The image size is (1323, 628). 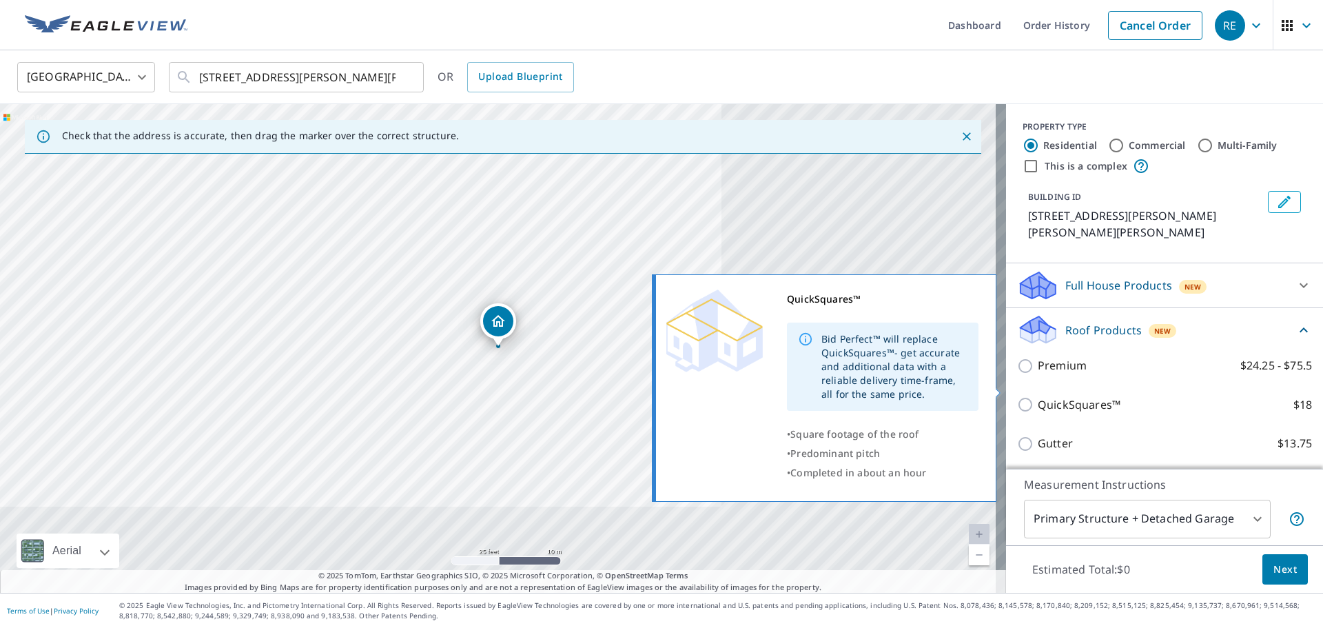 What do you see at coordinates (76, 611) in the screenshot?
I see `a: Privacy Policy` at bounding box center [76, 611].